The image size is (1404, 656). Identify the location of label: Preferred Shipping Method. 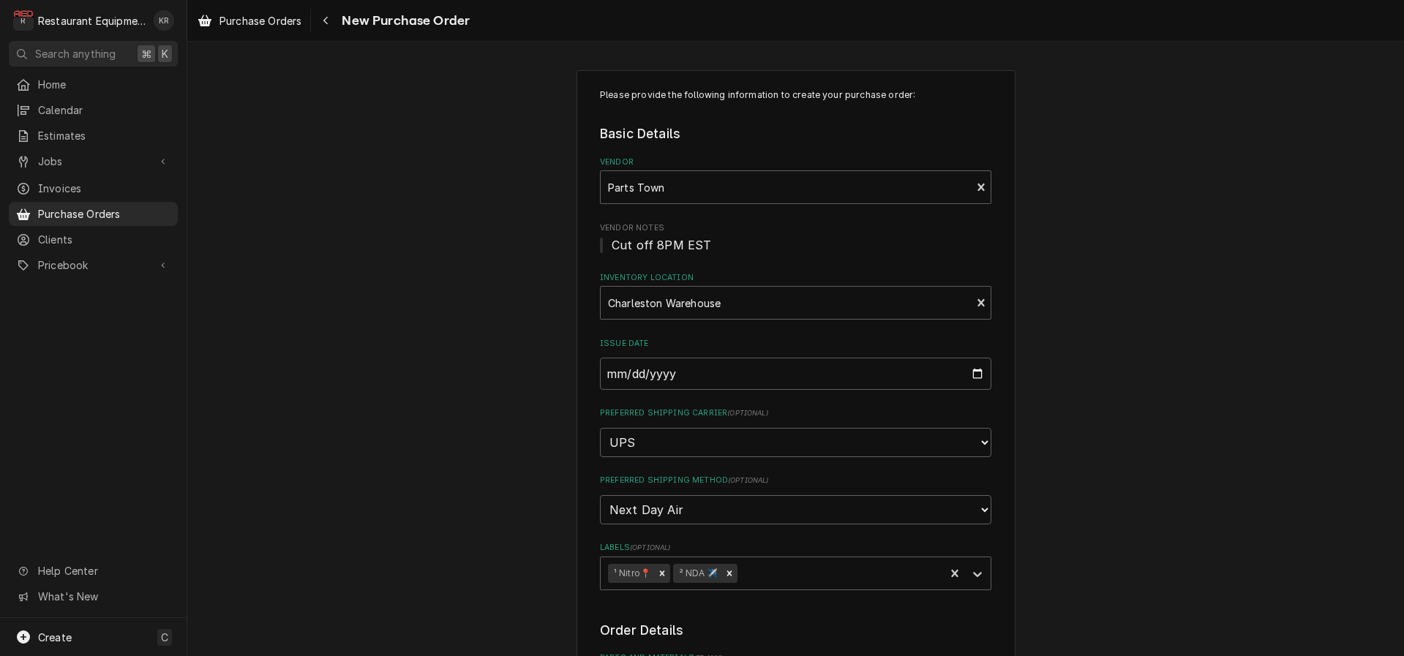
(795, 481).